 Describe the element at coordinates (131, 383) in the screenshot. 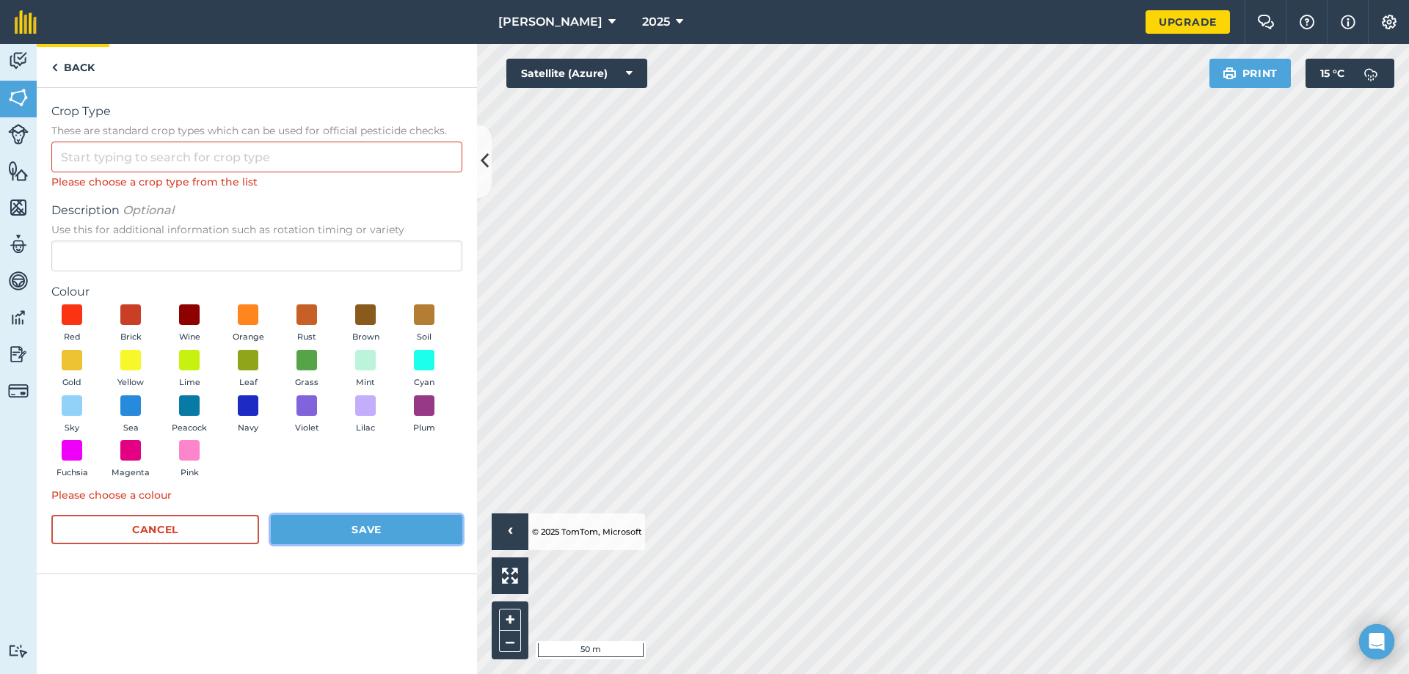

I see `span: Yellow` at that location.